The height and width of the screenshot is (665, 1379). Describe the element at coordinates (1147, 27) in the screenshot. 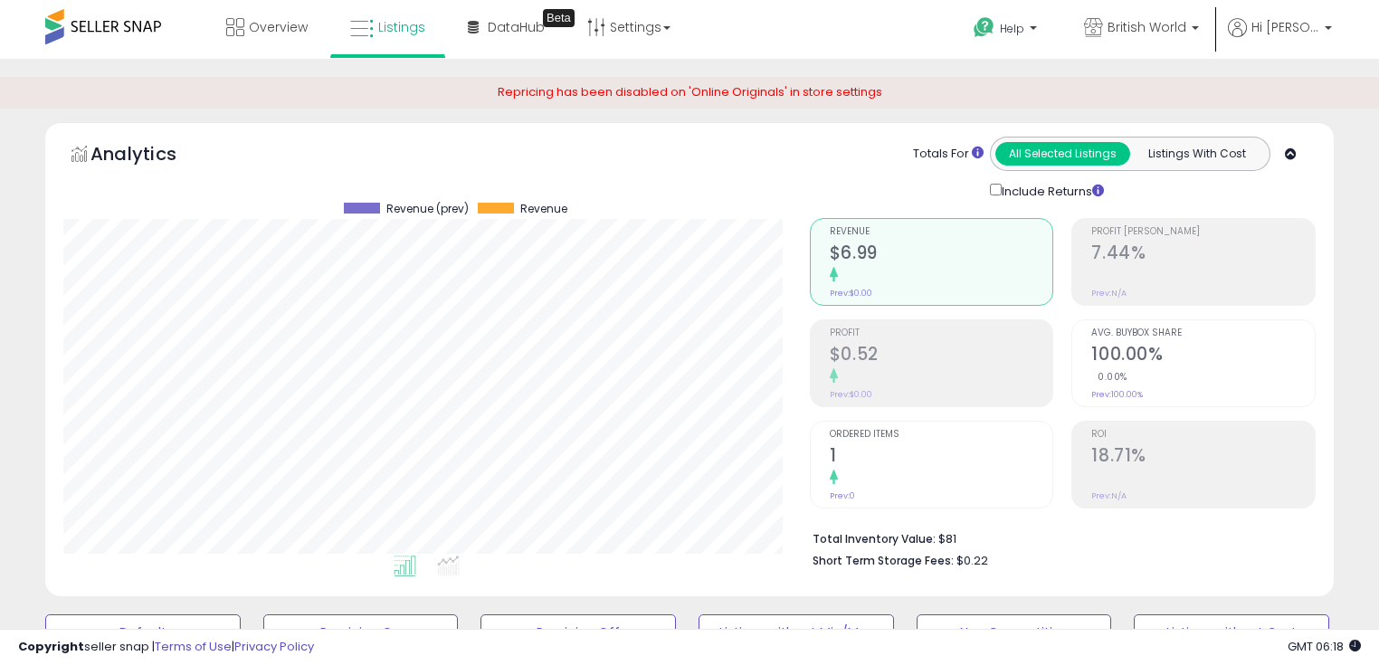

I see `span: British World` at that location.